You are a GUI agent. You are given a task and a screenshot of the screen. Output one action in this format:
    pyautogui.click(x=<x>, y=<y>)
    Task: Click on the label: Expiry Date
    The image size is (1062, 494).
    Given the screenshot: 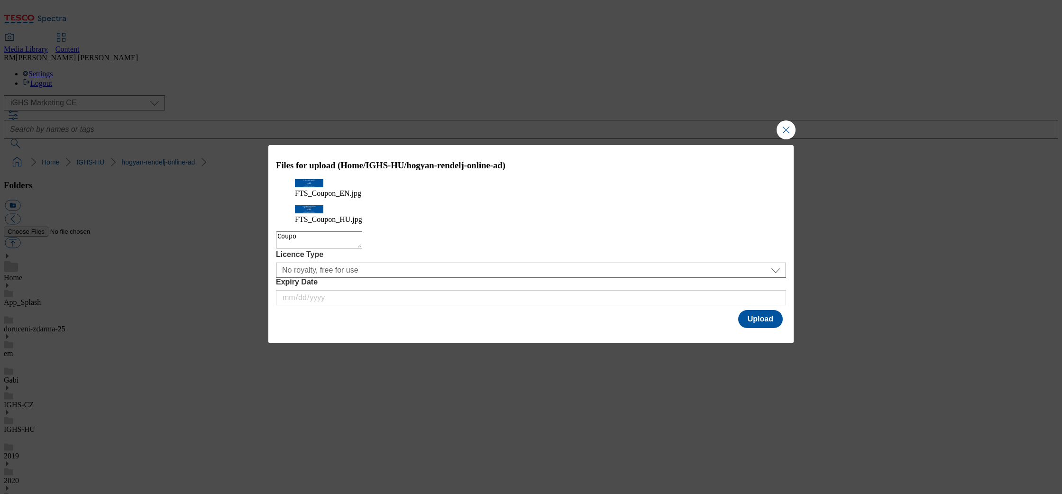 What is the action you would take?
    pyautogui.click(x=531, y=282)
    